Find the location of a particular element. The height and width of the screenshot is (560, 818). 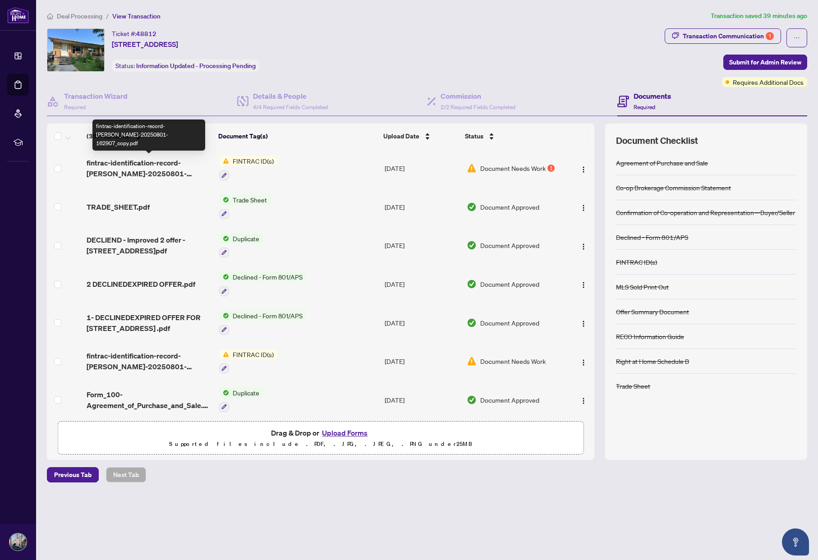

button: Open asap is located at coordinates (795, 542).